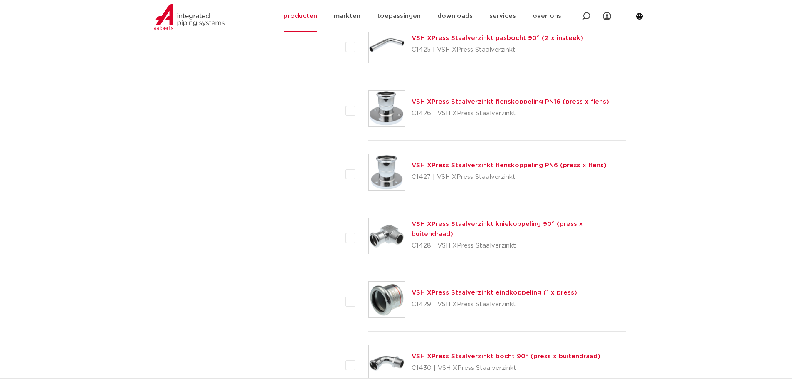 This screenshot has height=379, width=792. Describe the element at coordinates (386, 108) in the screenshot. I see `img: Thumbnail for VSH XPress Staalverzinkt flenskoppeling PN16 (press x flens)` at that location.